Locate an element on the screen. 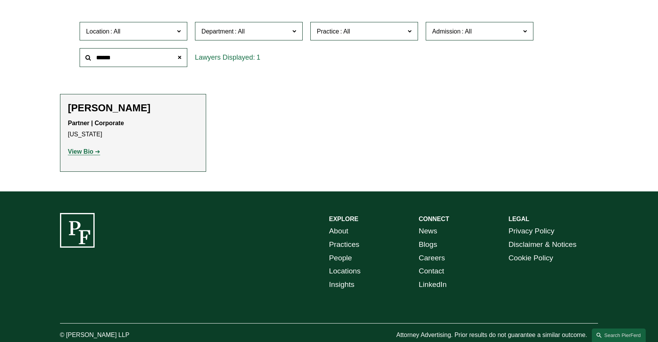 This screenshot has height=342, width=658. strong: CONNECT is located at coordinates (434, 219).